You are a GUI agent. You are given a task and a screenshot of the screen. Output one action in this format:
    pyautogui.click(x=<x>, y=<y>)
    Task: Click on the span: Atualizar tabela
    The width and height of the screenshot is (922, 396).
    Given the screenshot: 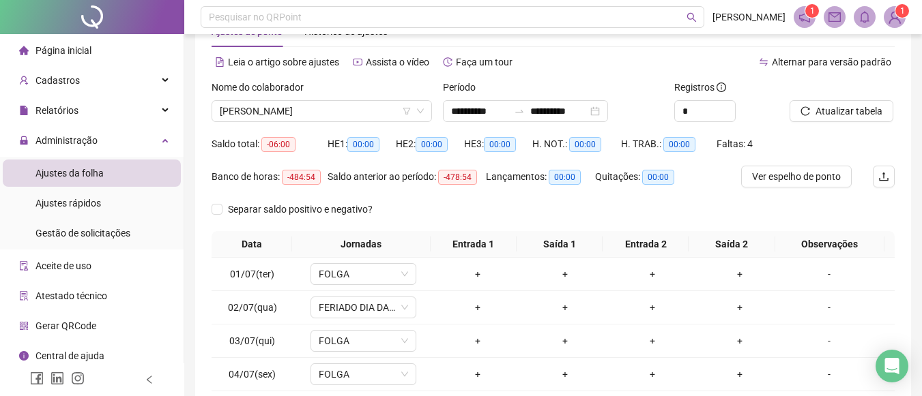 What is the action you would take?
    pyautogui.click(x=849, y=111)
    